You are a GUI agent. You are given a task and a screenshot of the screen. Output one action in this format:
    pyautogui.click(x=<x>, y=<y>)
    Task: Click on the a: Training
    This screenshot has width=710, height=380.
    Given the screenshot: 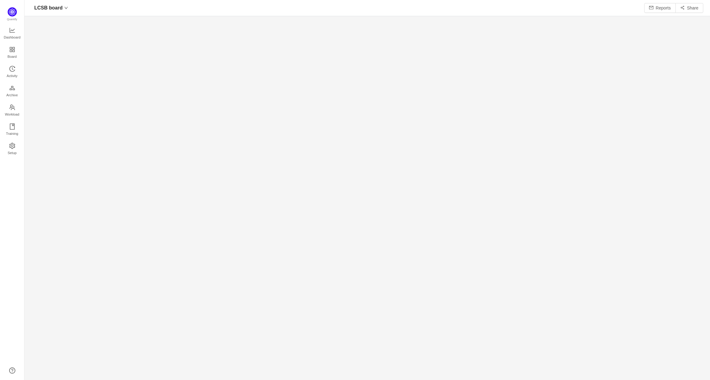 What is the action you would take?
    pyautogui.click(x=12, y=130)
    